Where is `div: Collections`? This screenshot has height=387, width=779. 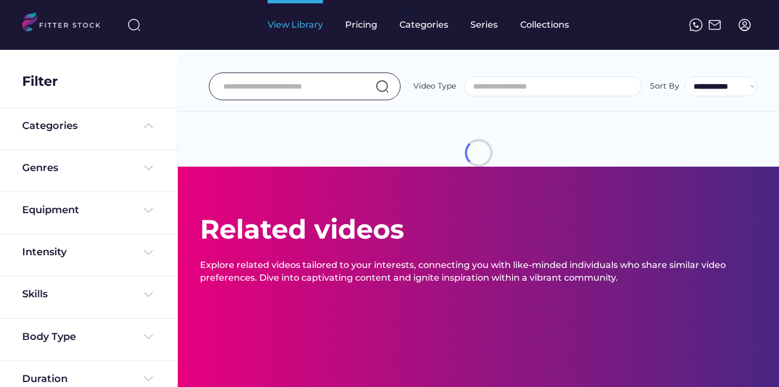
div: Collections is located at coordinates (545, 25).